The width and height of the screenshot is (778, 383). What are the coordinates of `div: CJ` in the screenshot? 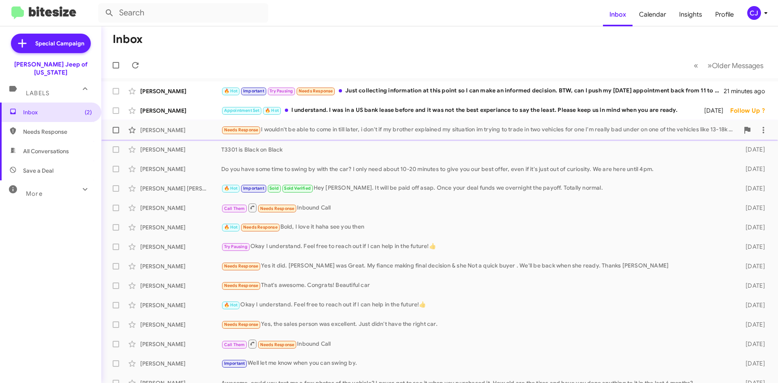 It's located at (754, 13).